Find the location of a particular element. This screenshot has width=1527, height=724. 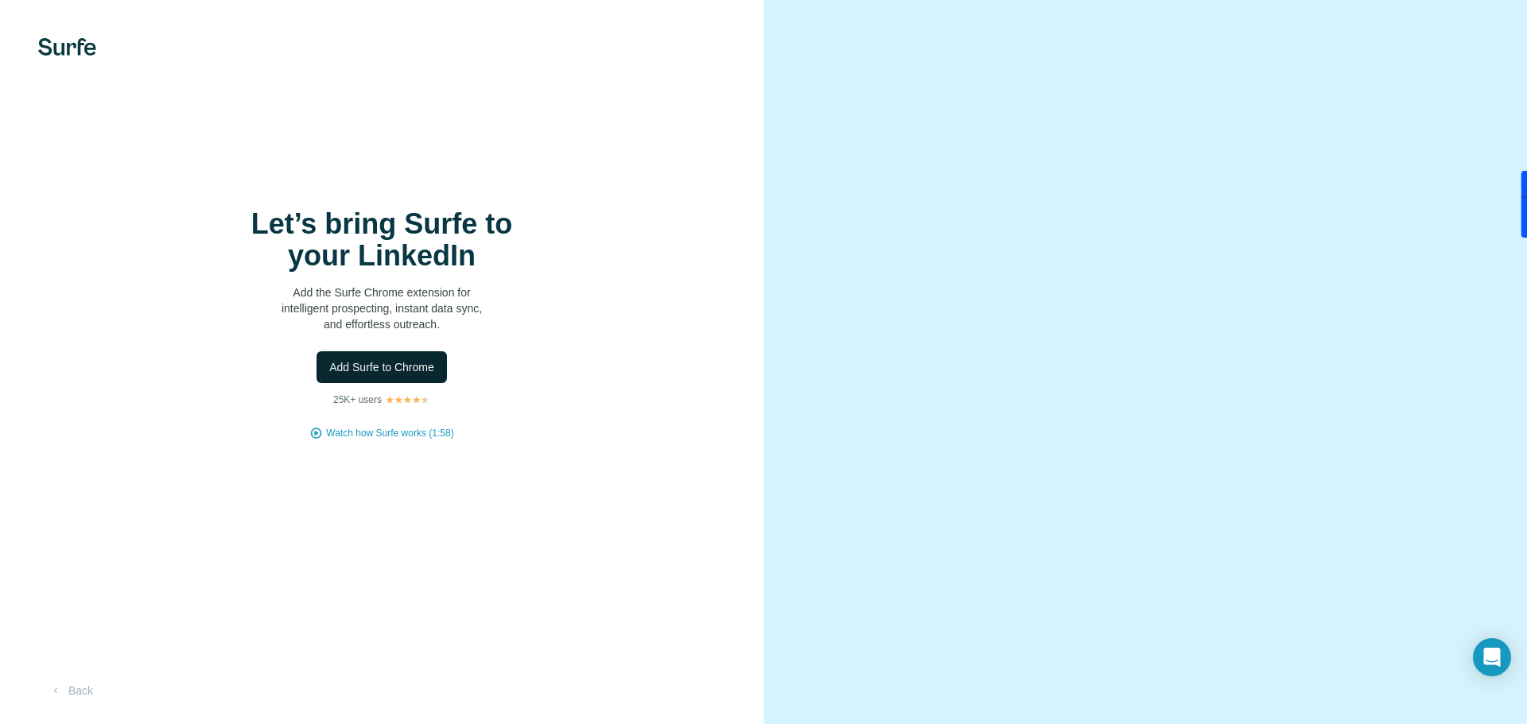

button: Watch how Surfe works (1:58) is located at coordinates (390, 433).